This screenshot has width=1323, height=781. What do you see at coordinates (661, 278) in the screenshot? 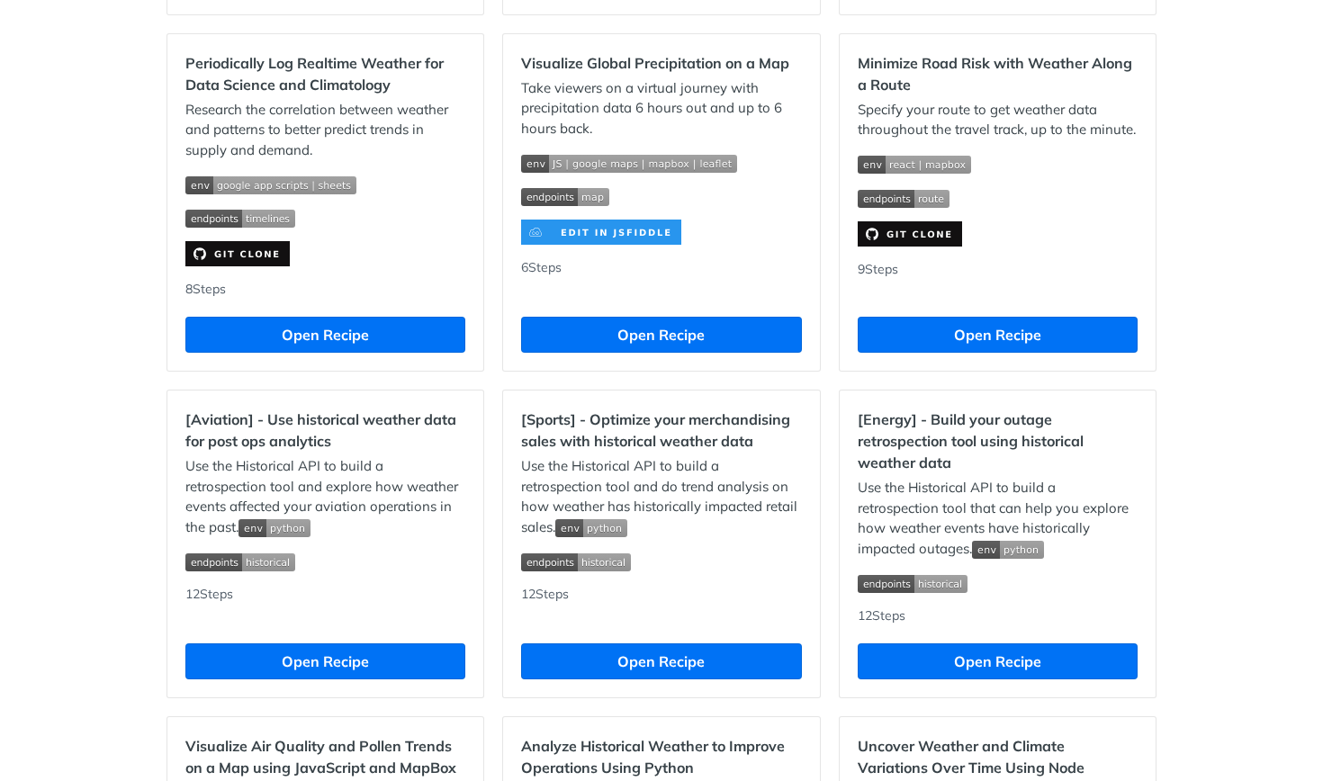
I see `div: 6 Steps` at bounding box center [661, 278].